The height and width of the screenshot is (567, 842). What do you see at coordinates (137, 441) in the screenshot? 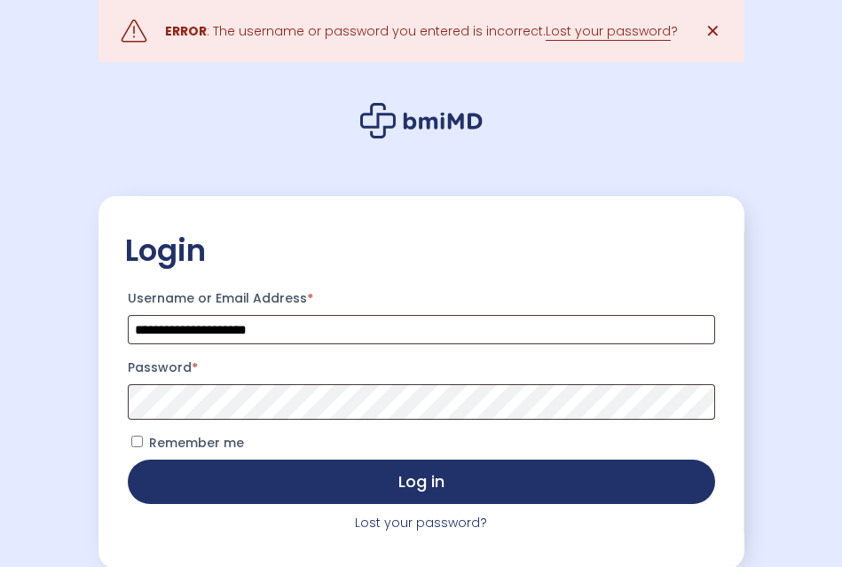
I see `input: Remember me` at bounding box center [137, 441].